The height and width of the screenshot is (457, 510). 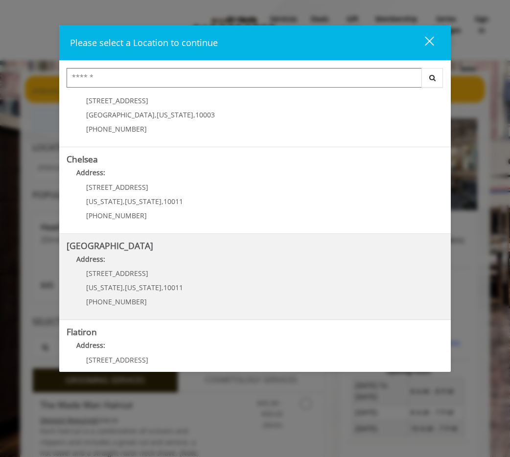 What do you see at coordinates (82, 332) in the screenshot?
I see `b: Flatiron` at bounding box center [82, 332].